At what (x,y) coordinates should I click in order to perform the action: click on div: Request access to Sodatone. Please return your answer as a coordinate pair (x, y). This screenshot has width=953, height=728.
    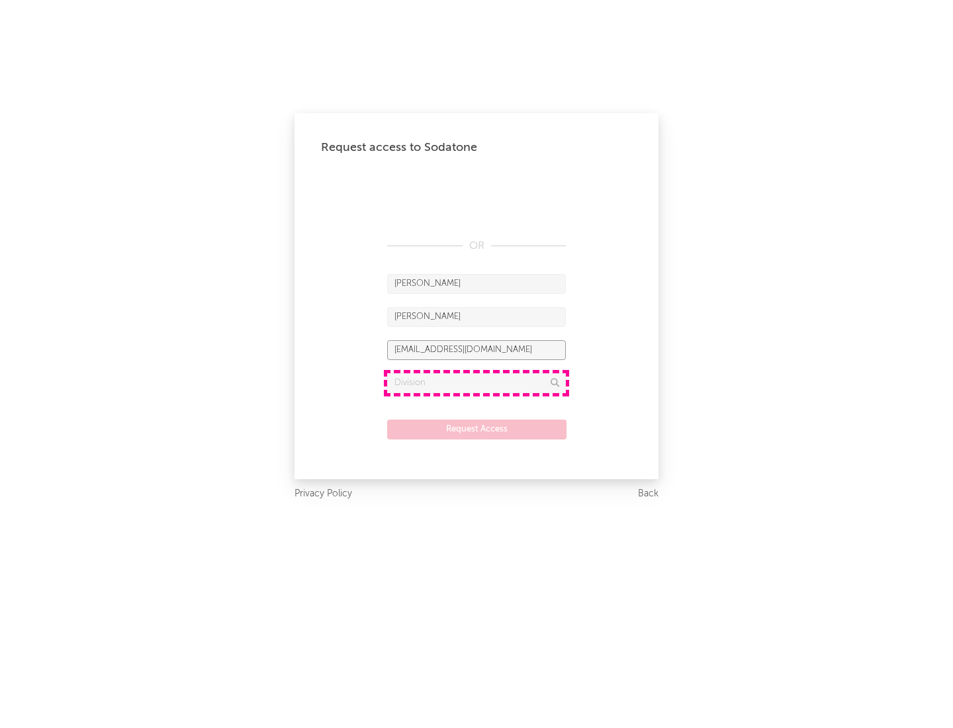
    Looking at the image, I should click on (476, 148).